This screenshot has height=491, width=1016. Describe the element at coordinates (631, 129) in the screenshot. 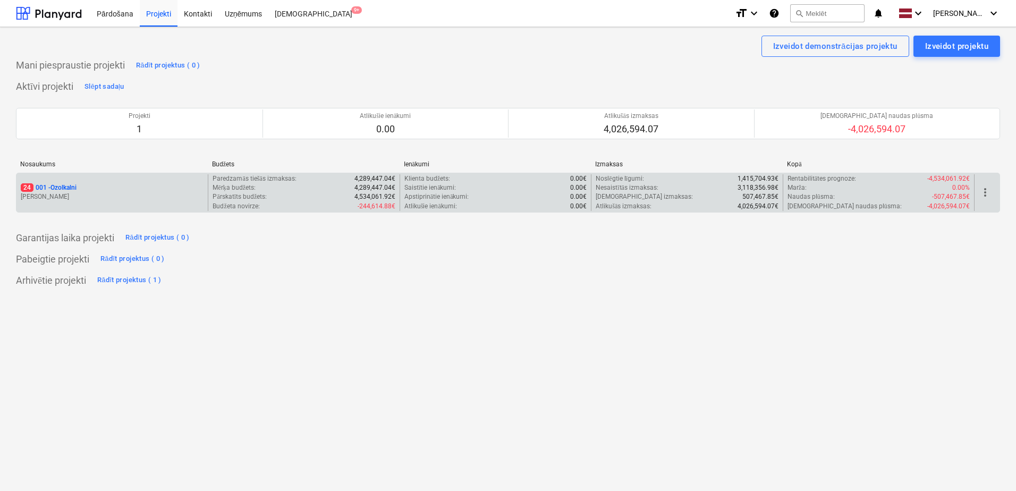

I see `p: 4,026,594.07` at that location.